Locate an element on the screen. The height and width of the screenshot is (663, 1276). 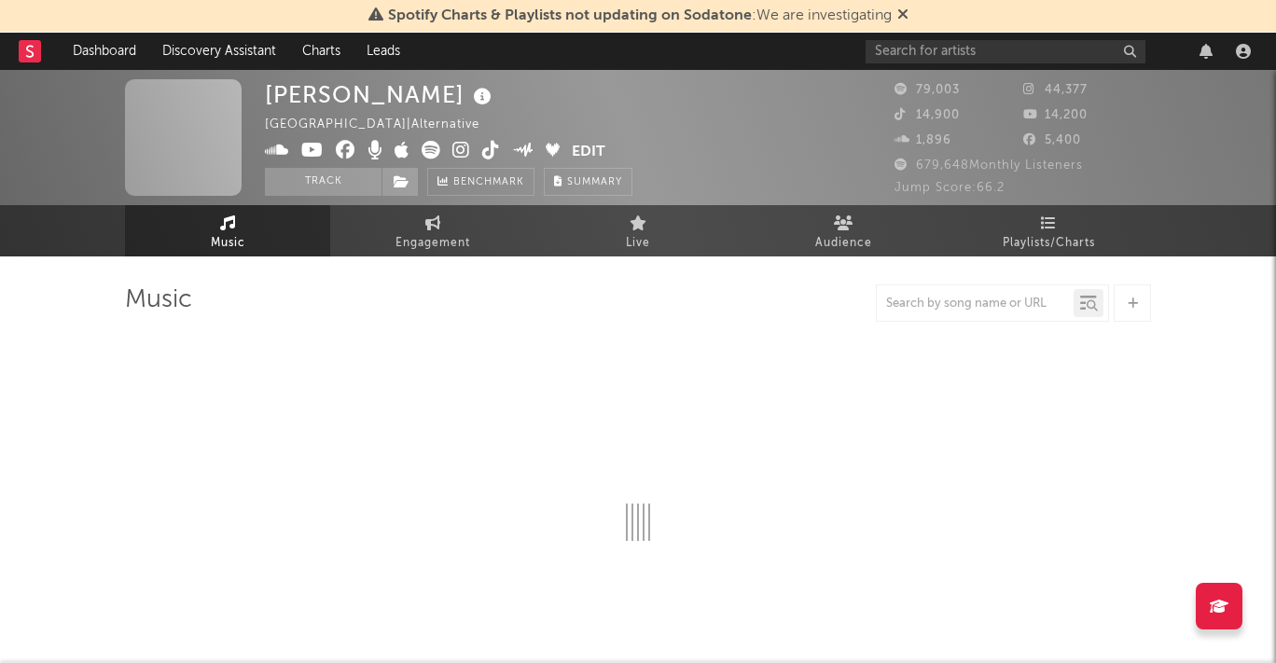
a: Leads is located at coordinates (383, 51).